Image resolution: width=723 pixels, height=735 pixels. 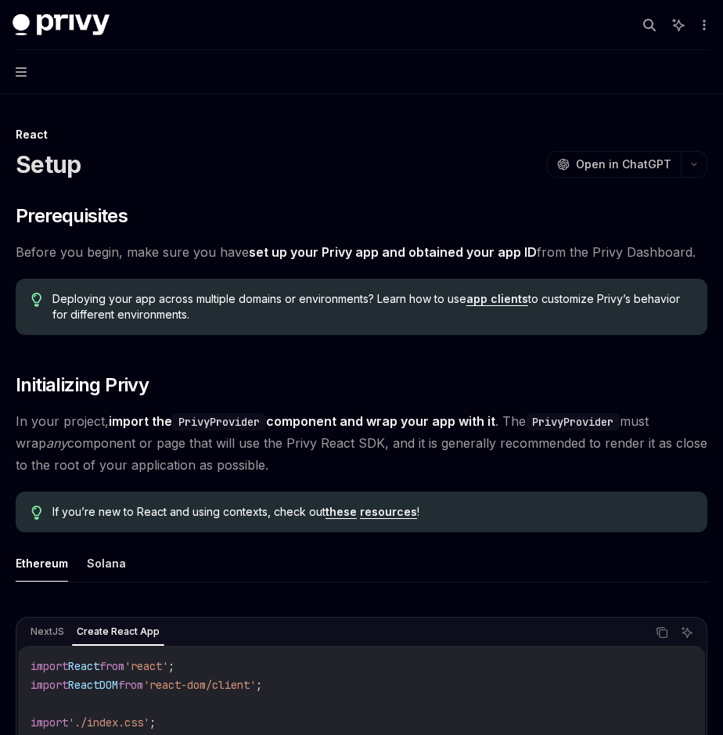 I want to click on a: resources, so click(x=388, y=512).